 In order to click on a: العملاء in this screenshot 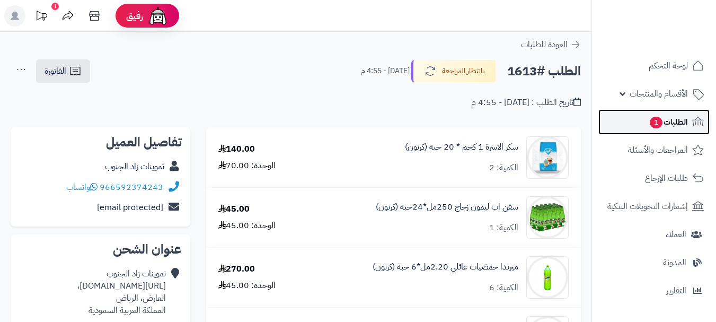, I will do `click(654, 234)`.